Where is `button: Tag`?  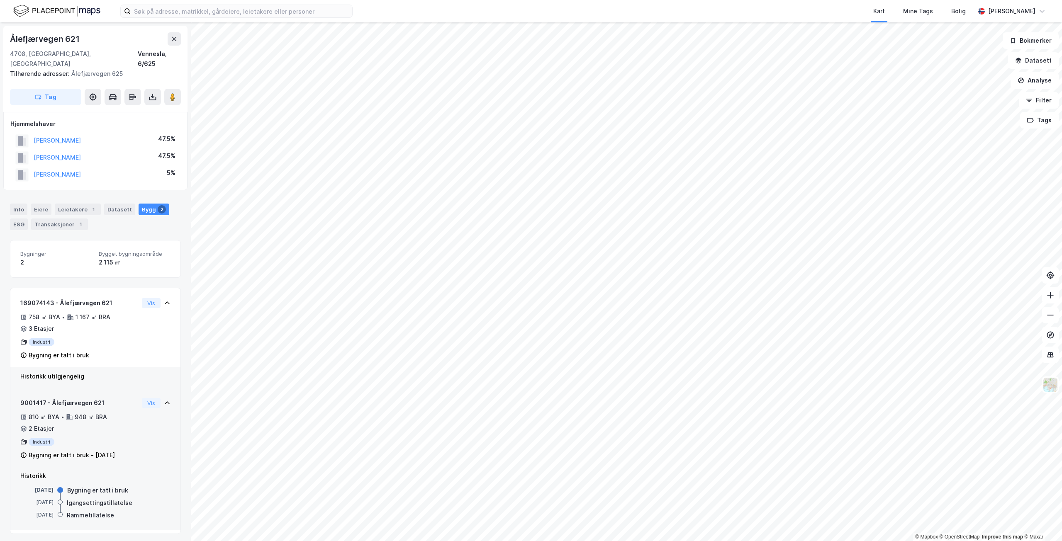 button: Tag is located at coordinates (46, 97).